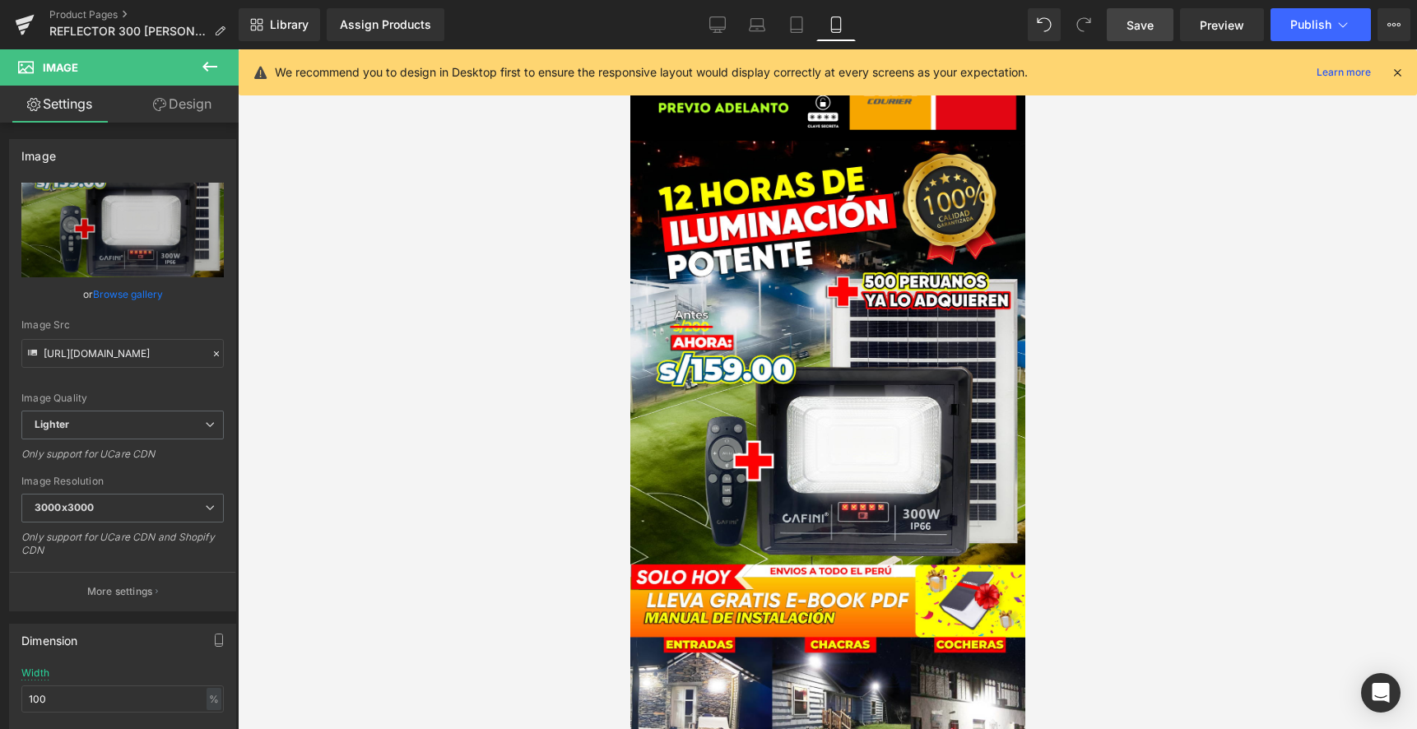 This screenshot has width=1417, height=729. Describe the element at coordinates (123, 353) in the screenshot. I see `input: Link` at that location.